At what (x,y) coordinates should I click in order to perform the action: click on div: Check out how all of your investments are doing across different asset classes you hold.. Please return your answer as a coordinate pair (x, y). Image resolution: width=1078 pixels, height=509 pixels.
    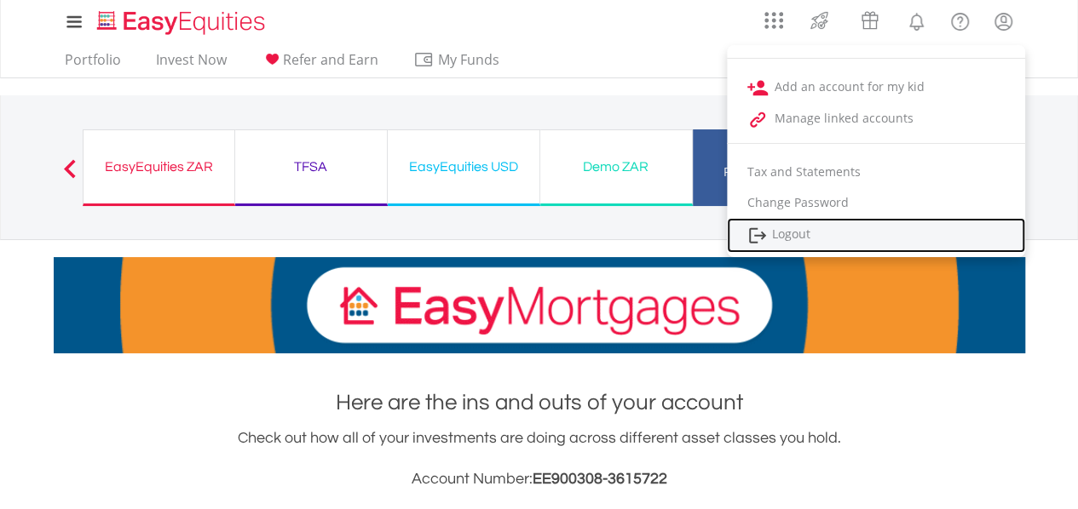
    Looking at the image, I should click on (539, 459).